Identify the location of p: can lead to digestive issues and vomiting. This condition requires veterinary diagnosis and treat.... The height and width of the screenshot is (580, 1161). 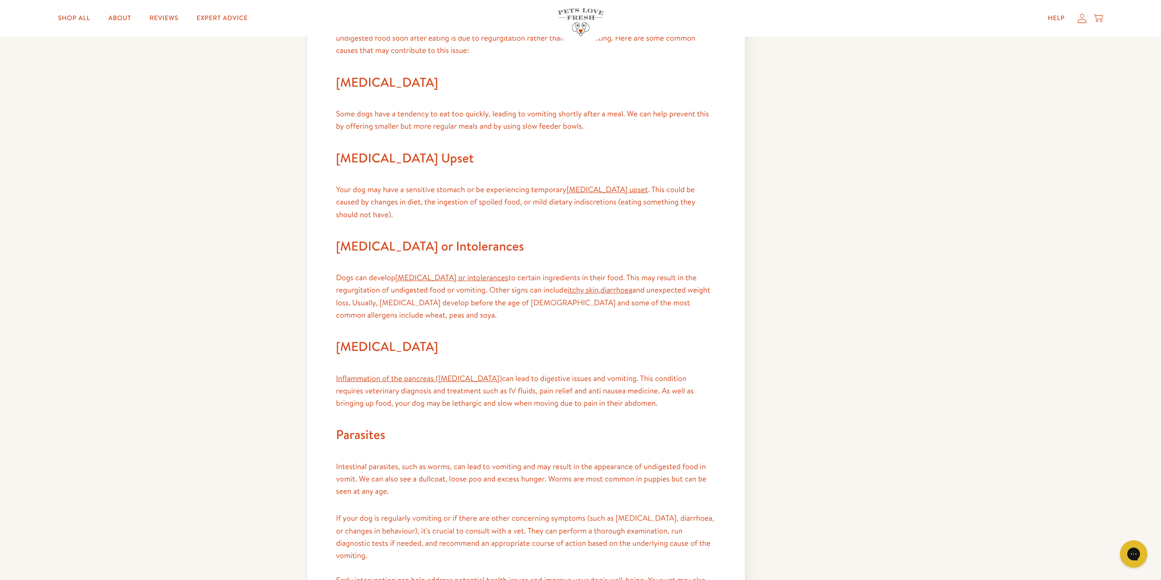
(526, 391).